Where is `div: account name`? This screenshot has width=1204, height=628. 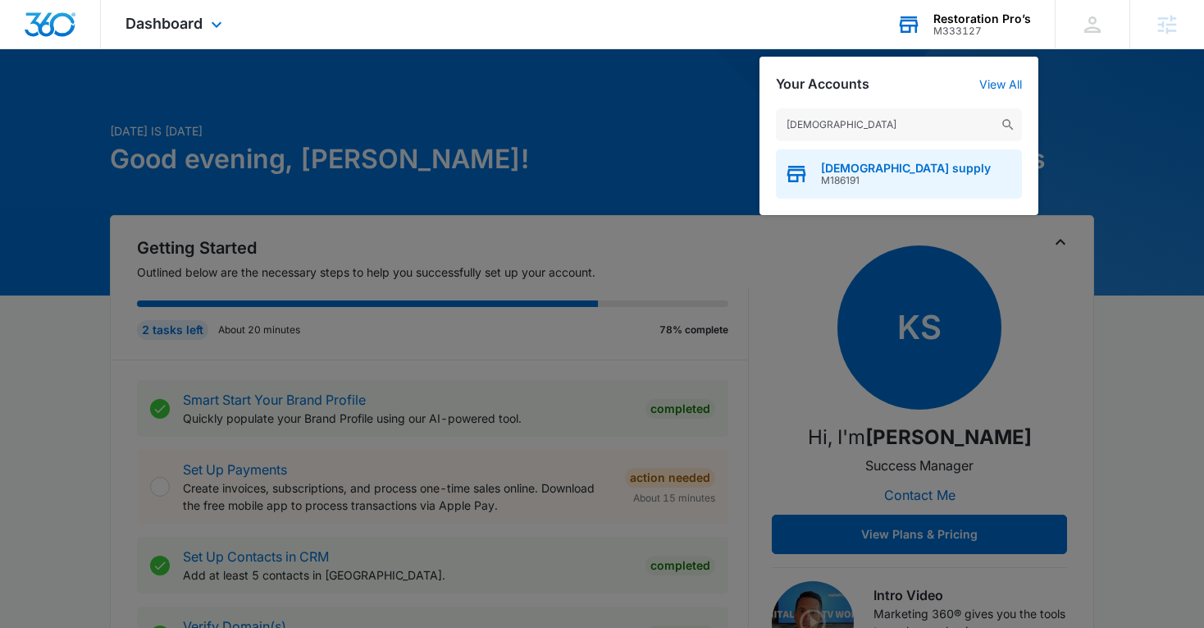
div: account name is located at coordinates (982, 19).